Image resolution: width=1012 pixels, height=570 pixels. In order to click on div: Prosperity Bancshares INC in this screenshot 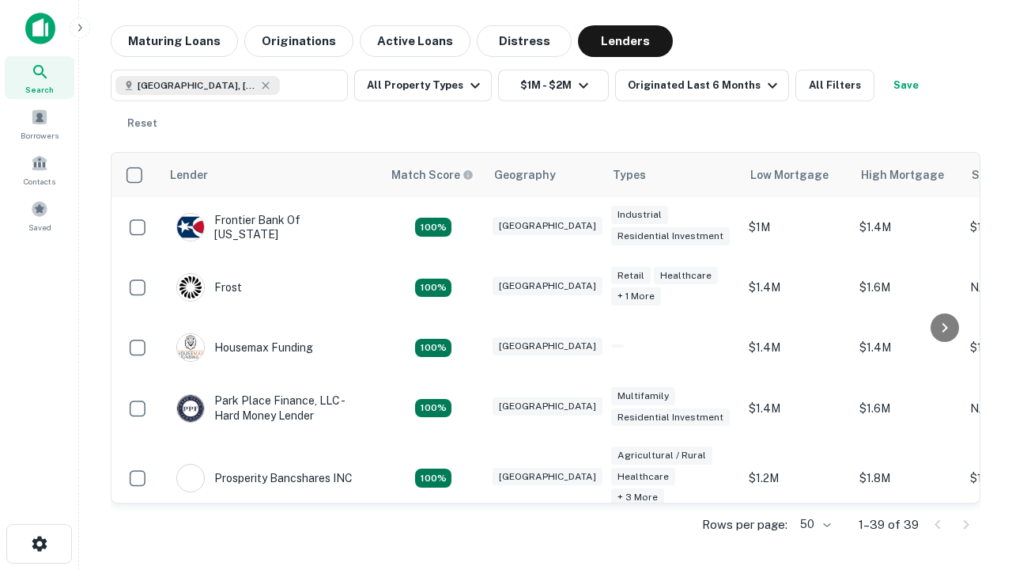, I will do `click(264, 478)`.